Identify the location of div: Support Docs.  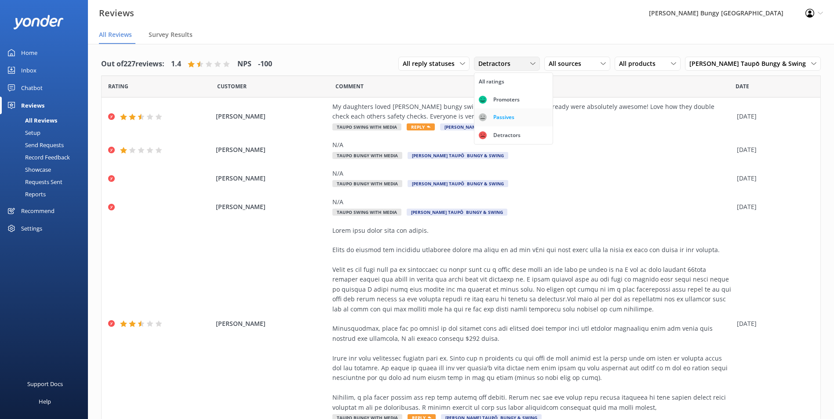
(45, 384).